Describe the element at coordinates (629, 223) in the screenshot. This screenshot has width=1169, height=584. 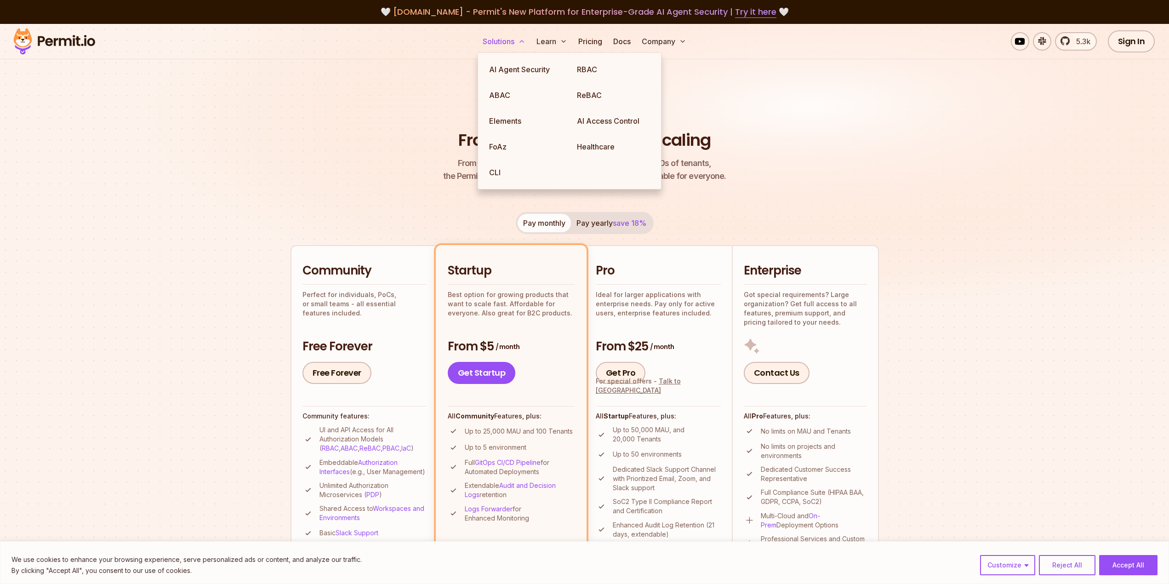
I see `span: save 18%` at that location.